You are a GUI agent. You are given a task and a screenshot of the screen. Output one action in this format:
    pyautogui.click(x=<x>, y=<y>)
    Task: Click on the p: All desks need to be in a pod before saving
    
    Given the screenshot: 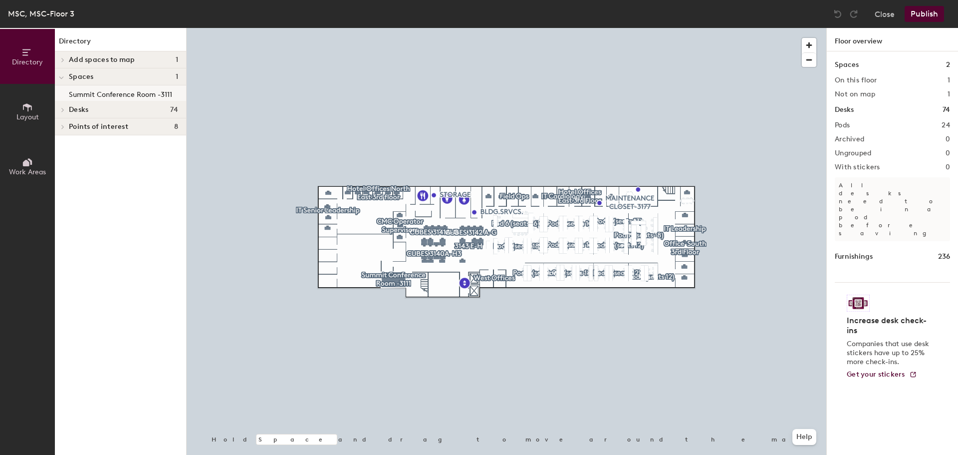 What is the action you would take?
    pyautogui.click(x=893, y=209)
    